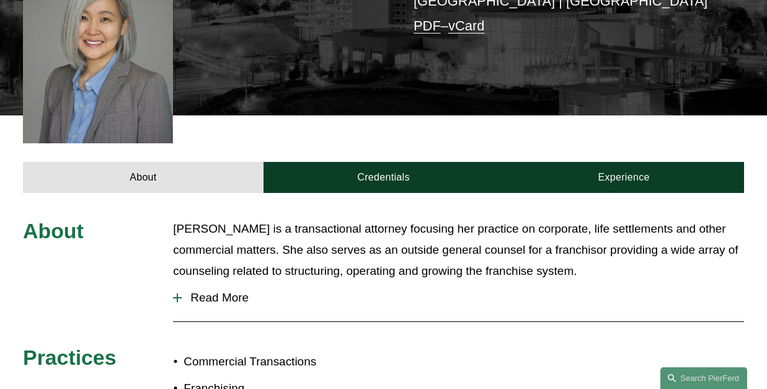 The width and height of the screenshot is (767, 389). What do you see at coordinates (283, 361) in the screenshot?
I see `p: Commercial Transactions` at bounding box center [283, 361].